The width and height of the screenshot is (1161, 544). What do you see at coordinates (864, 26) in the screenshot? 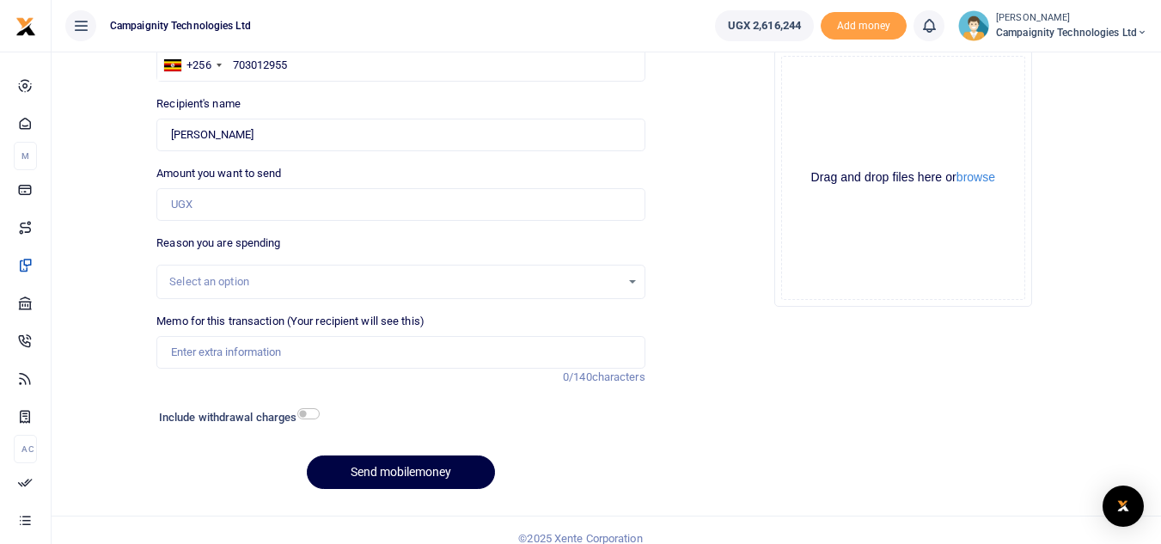
I see `span: Add money` at bounding box center [864, 26].